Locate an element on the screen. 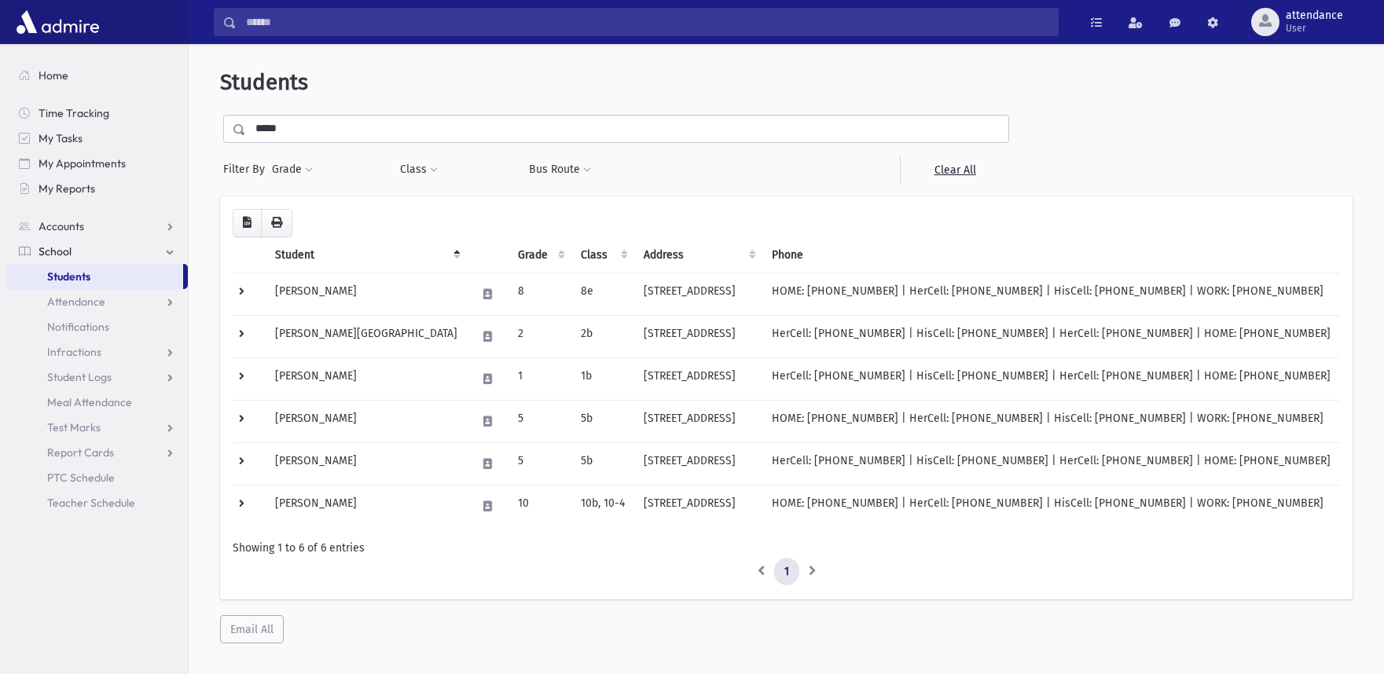  span: Notifications is located at coordinates (78, 327).